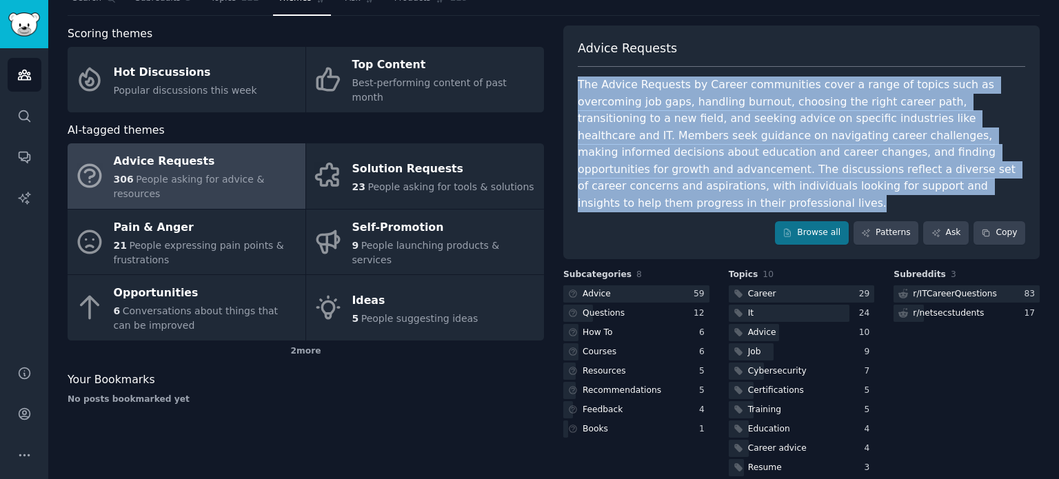 This screenshot has width=1059, height=479. What do you see at coordinates (627, 48) in the screenshot?
I see `span: Advice Requests` at bounding box center [627, 48].